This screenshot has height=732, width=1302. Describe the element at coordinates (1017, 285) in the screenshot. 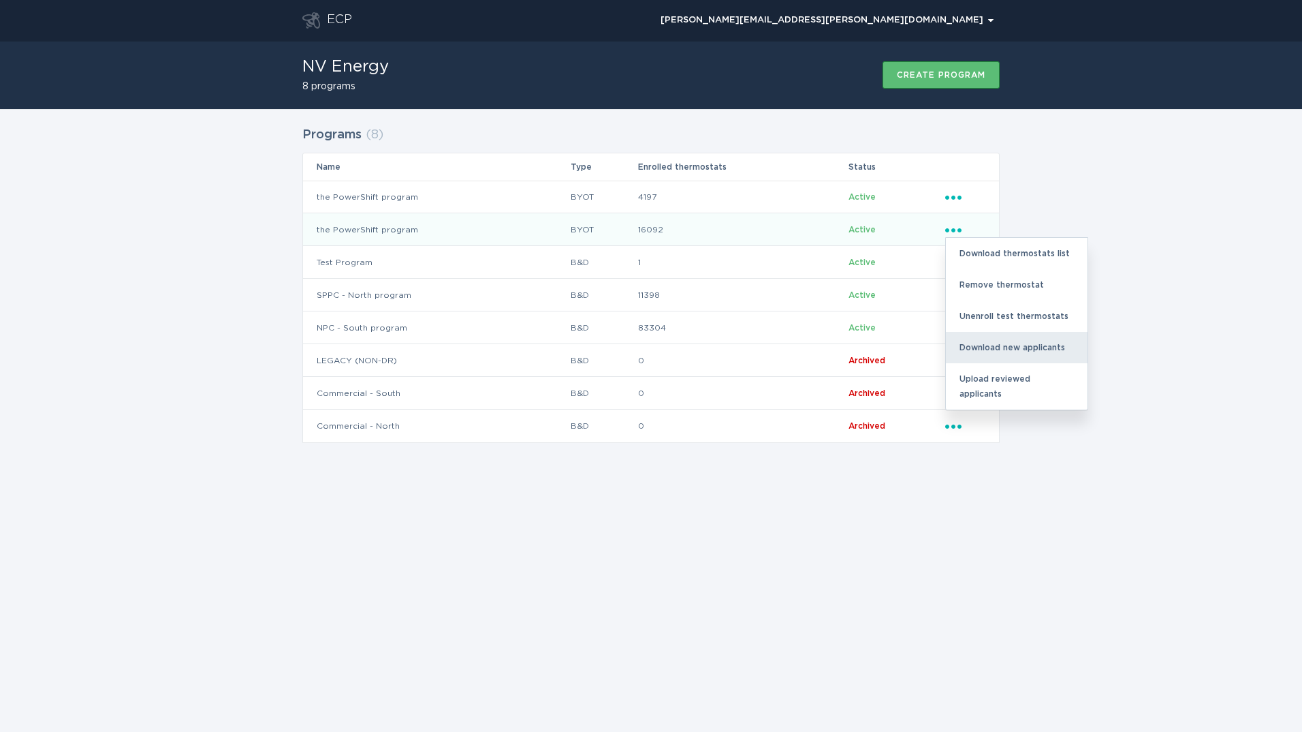

I see `div: Remove thermostat` at that location.